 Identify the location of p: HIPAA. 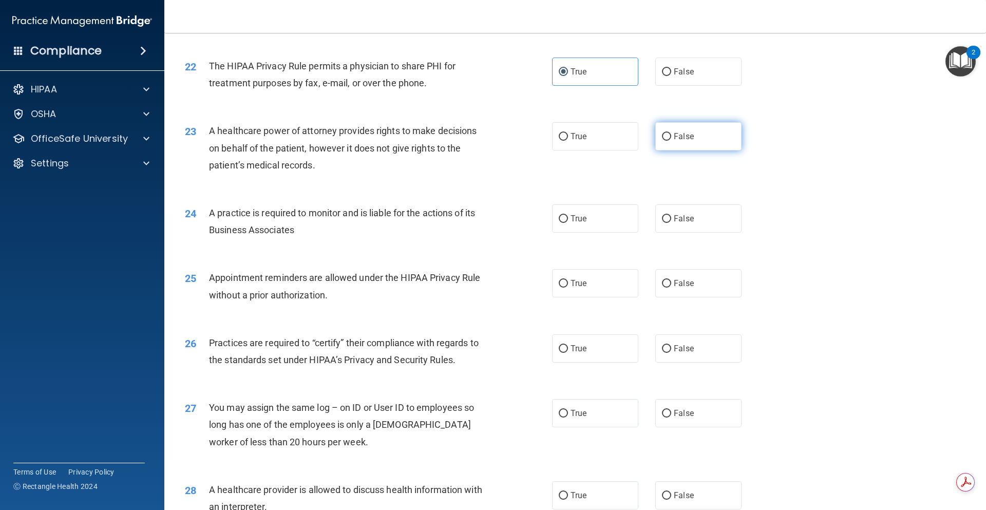
(44, 89).